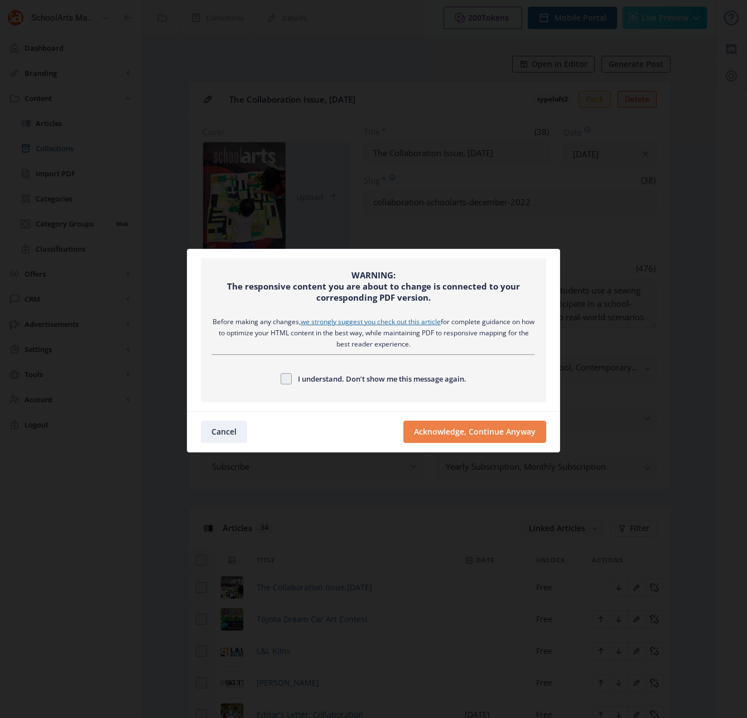  Describe the element at coordinates (374, 333) in the screenshot. I see `div: Before making any changes, for complete guidance on how to optimize your HTML content in the best...` at that location.